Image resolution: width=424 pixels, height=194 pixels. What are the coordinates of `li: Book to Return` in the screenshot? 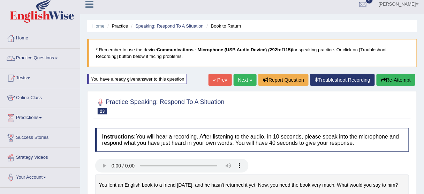 It's located at (223, 26).